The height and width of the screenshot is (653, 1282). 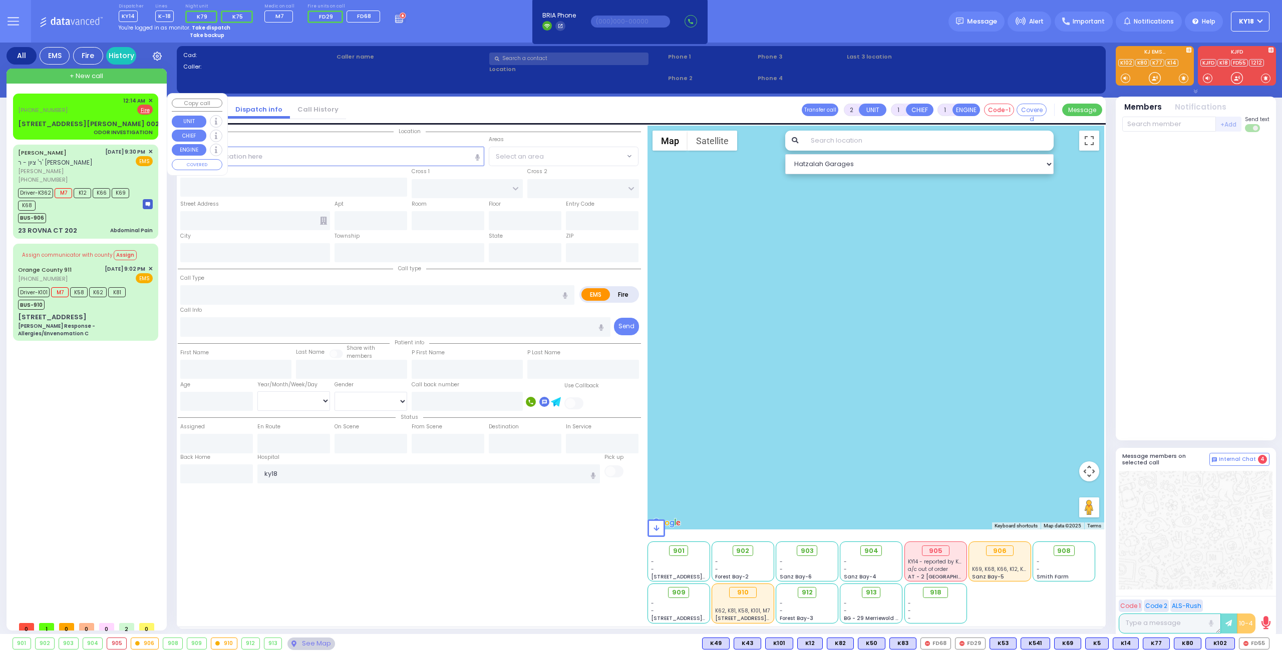 I want to click on button: Code 1, so click(x=1130, y=606).